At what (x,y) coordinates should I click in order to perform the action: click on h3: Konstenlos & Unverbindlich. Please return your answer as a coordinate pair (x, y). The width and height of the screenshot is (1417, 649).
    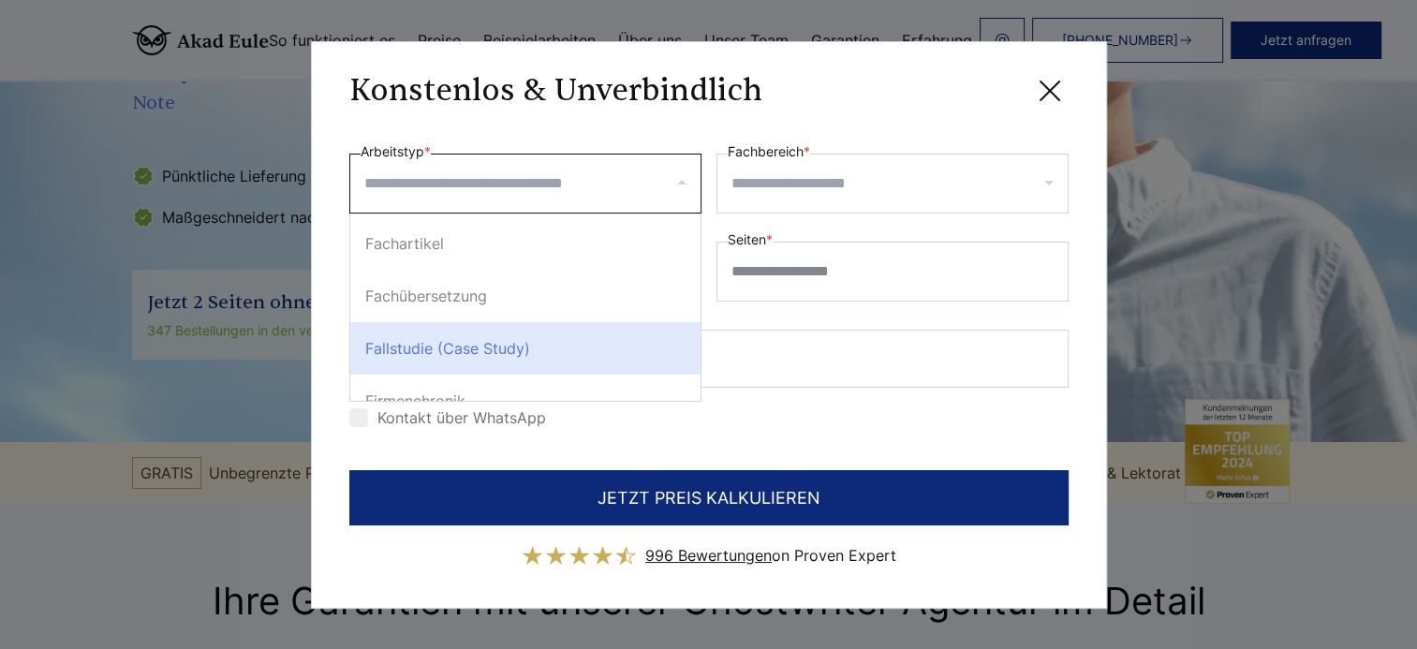
    Looking at the image, I should click on (555, 91).